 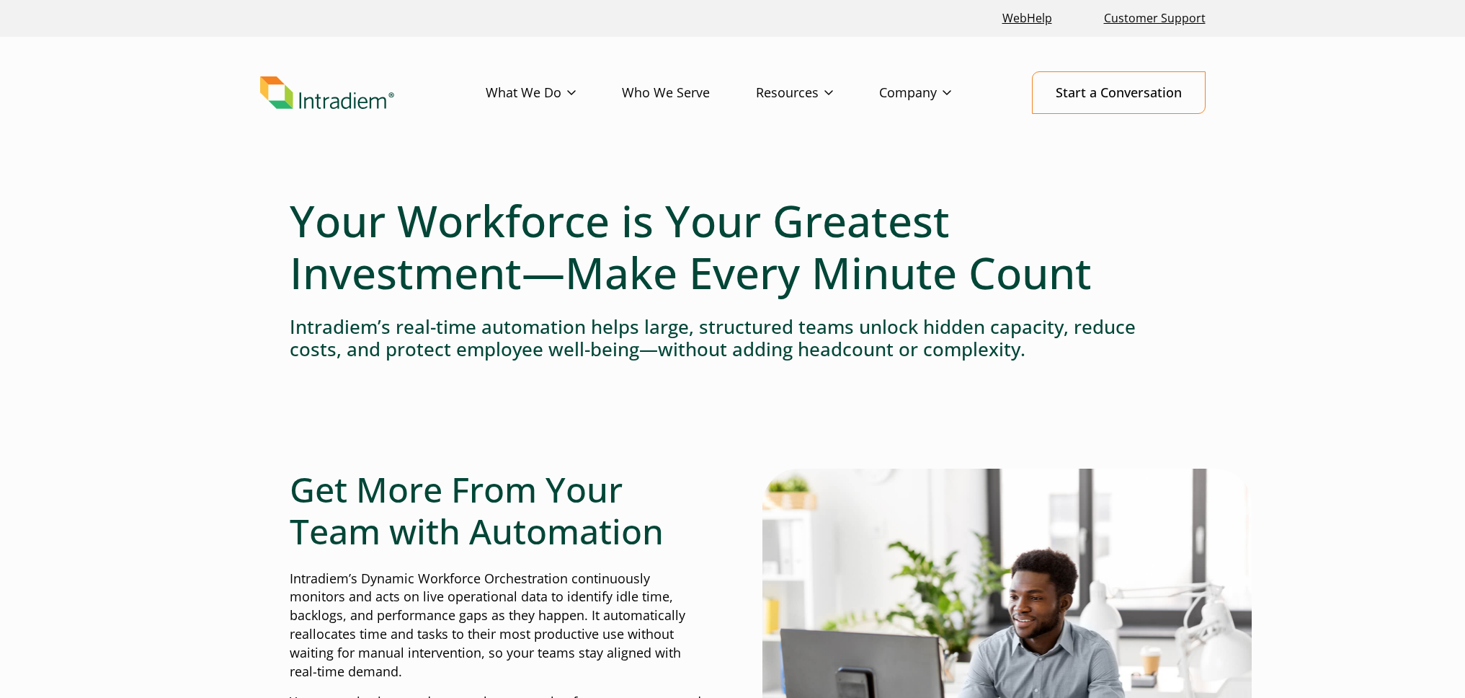 I want to click on img: Intradiem, so click(x=327, y=93).